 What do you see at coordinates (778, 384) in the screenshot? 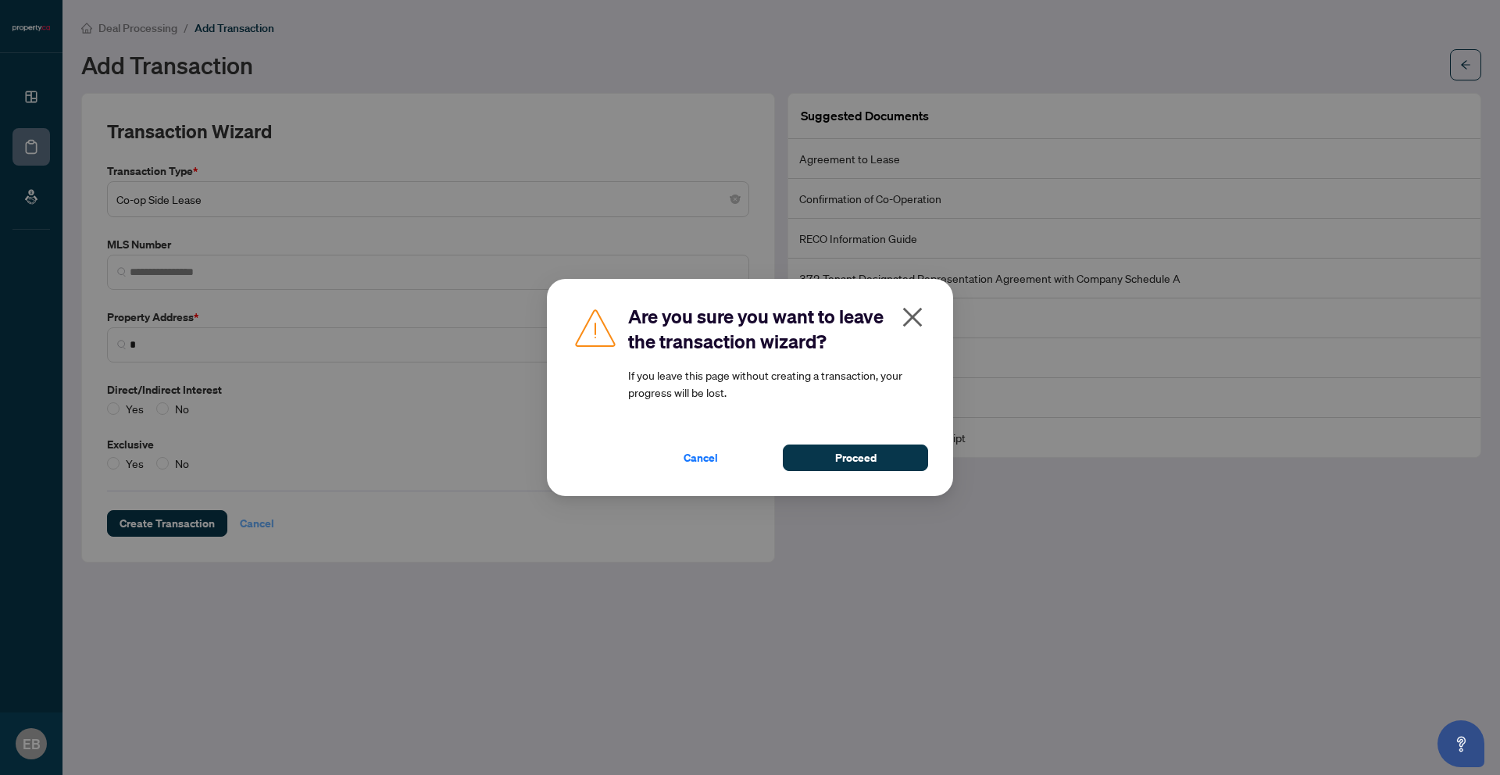
I see `article: If you leave this page without creating a transaction, your progress will be lost.` at bounding box center [778, 384].